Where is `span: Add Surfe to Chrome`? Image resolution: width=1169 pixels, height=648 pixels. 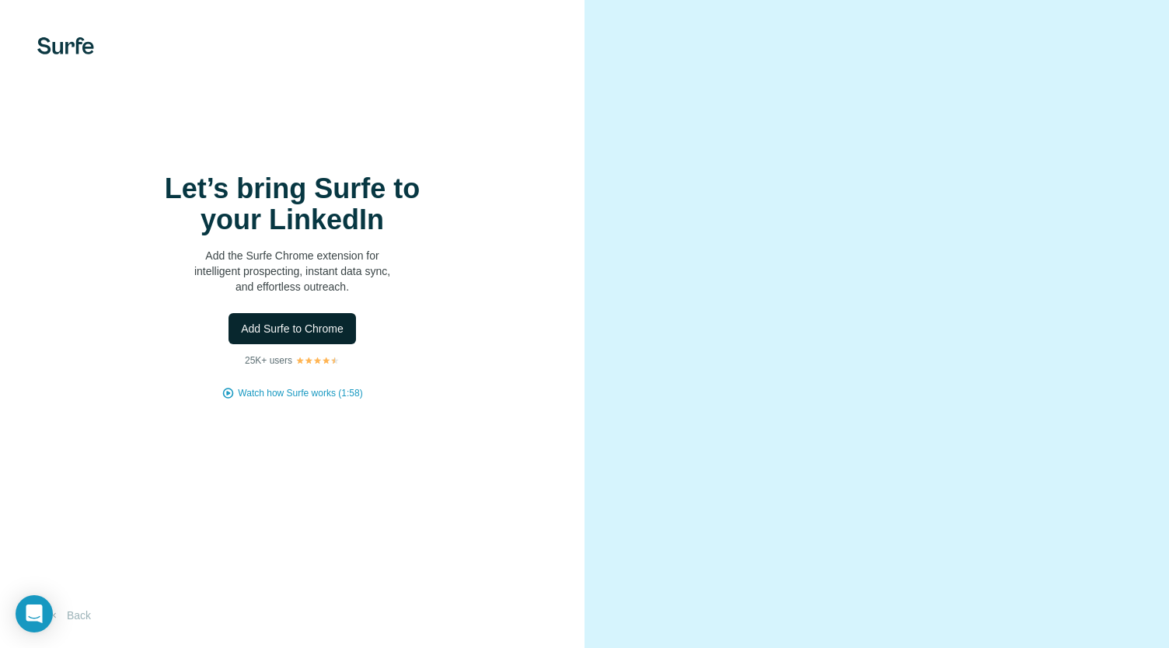 span: Add Surfe to Chrome is located at coordinates (292, 329).